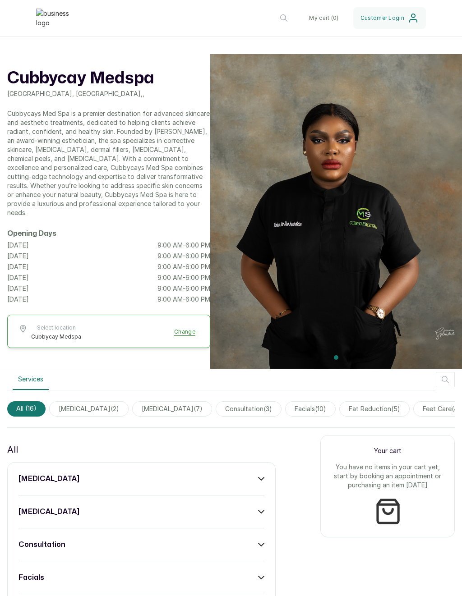 This screenshot has width=462, height=596. I want to click on img: header image, so click(336, 212).